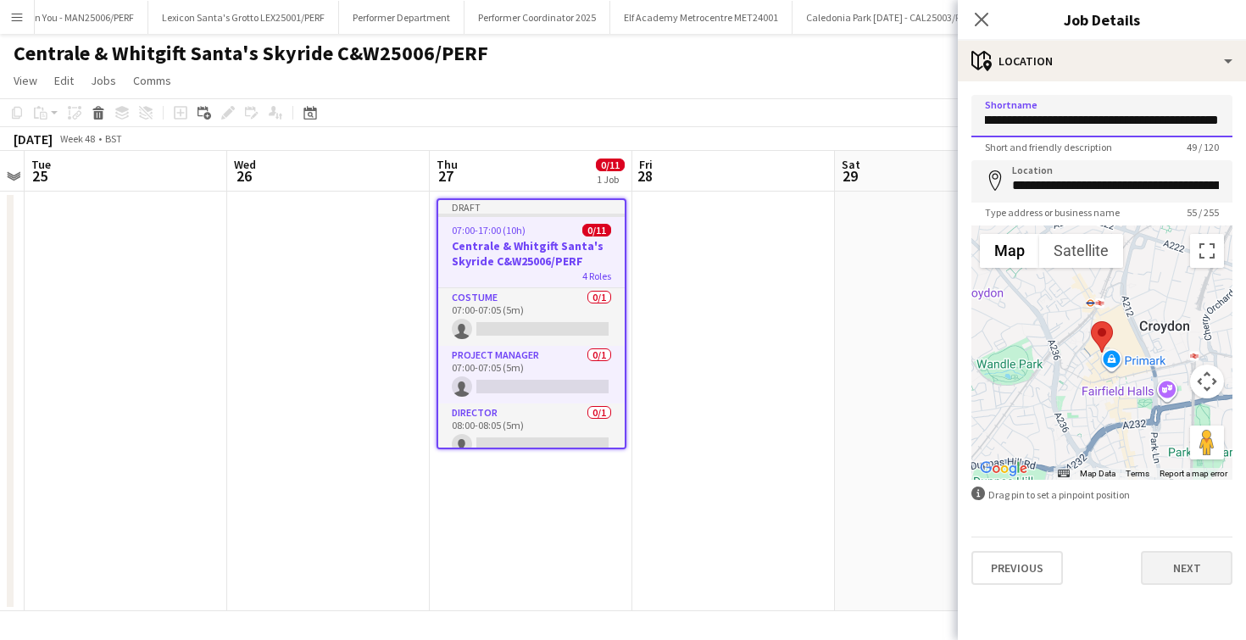  I want to click on a: Comms, so click(152, 81).